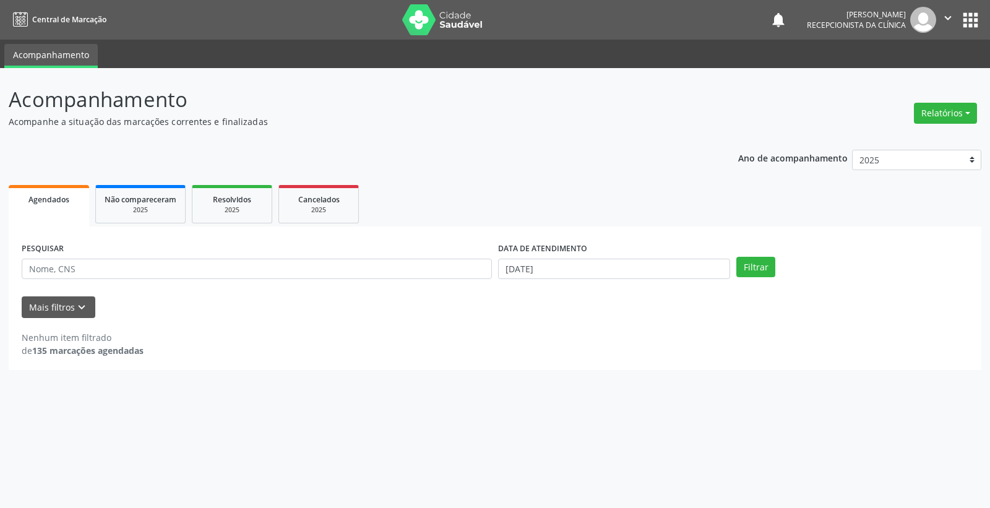  Describe the element at coordinates (319, 199) in the screenshot. I see `span: Cancelados` at that location.